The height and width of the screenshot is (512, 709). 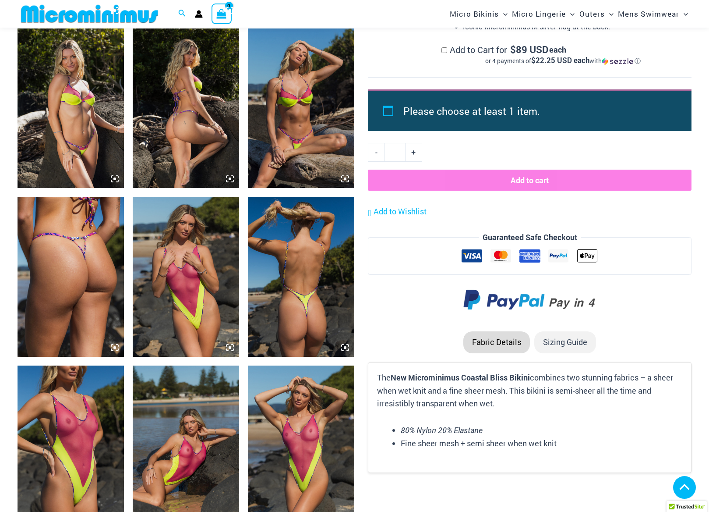 What do you see at coordinates (199, 14) in the screenshot?
I see `a: Account icon link` at bounding box center [199, 14].